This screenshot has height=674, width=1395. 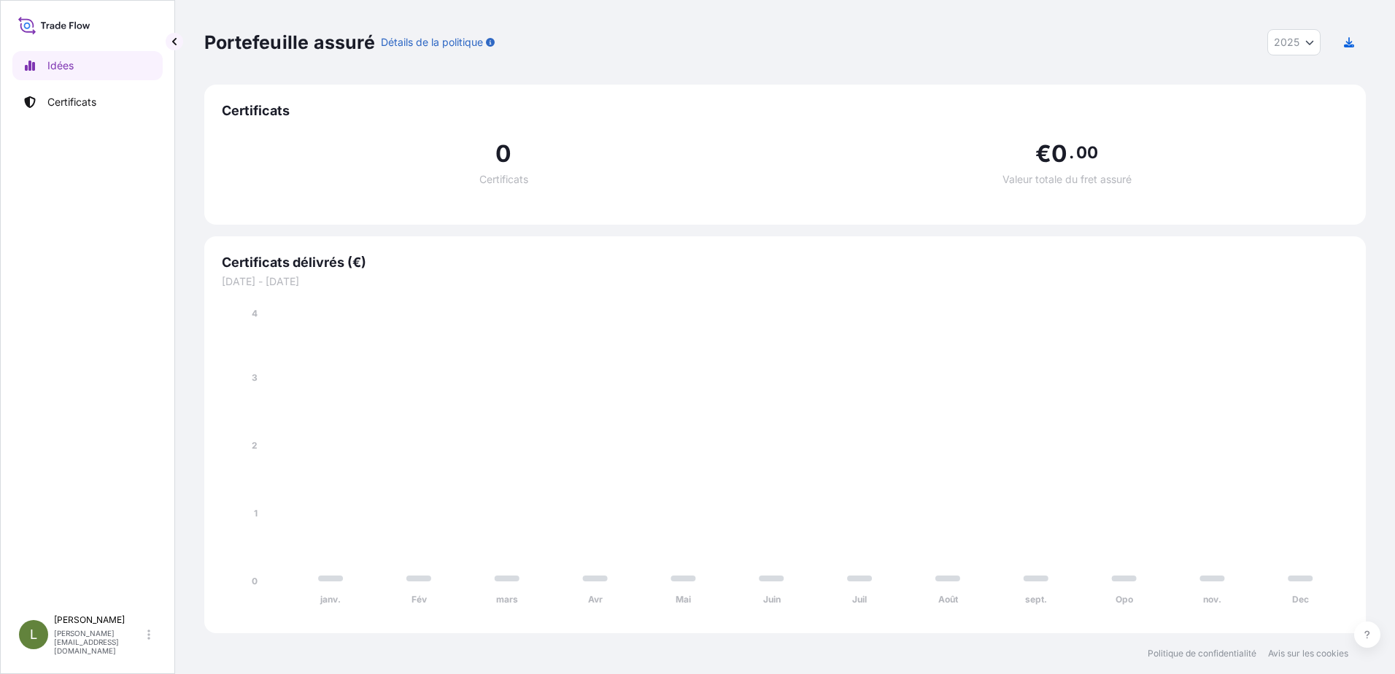 What do you see at coordinates (1308, 654) in the screenshot?
I see `a: Avis sur les cookies` at bounding box center [1308, 654].